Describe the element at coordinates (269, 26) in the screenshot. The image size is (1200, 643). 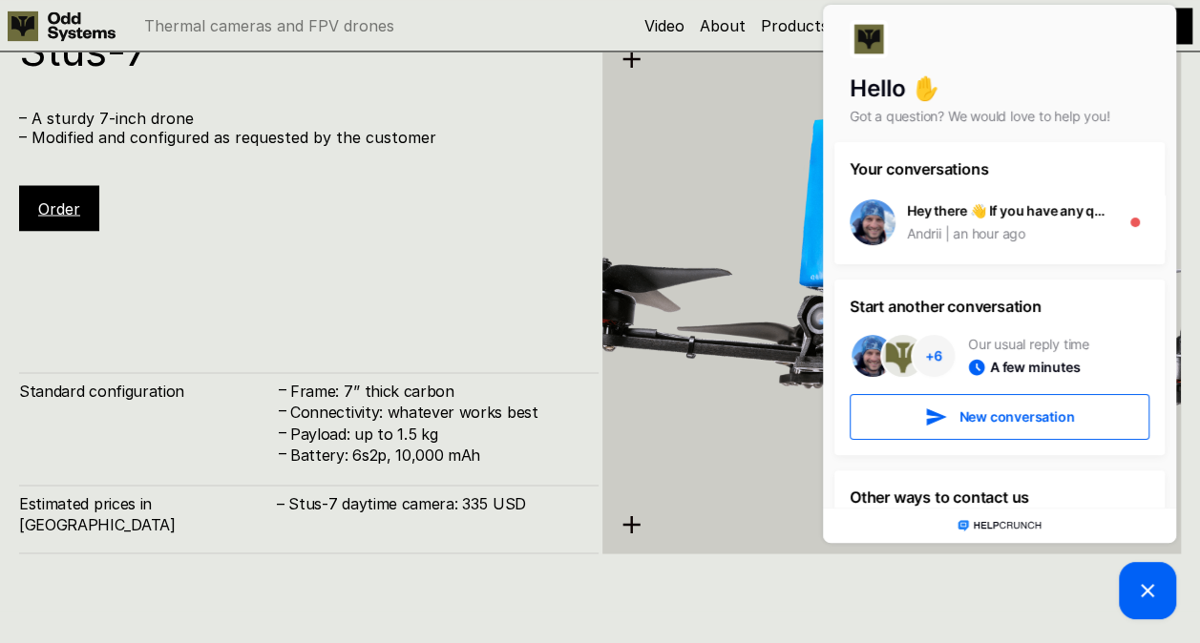
I see `p: Thermal cameras and FPV drones` at that location.